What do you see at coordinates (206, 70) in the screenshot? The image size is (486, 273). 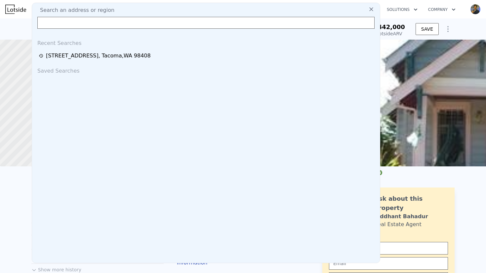 I see `div: Saved Searches` at bounding box center [206, 70].